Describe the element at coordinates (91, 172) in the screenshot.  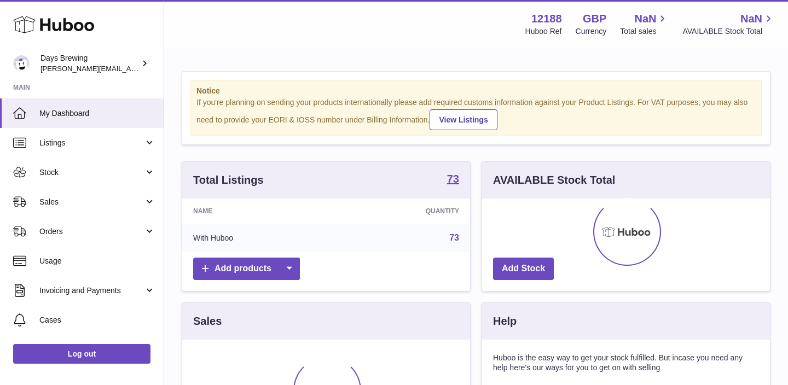
I see `span: Stock` at that location.